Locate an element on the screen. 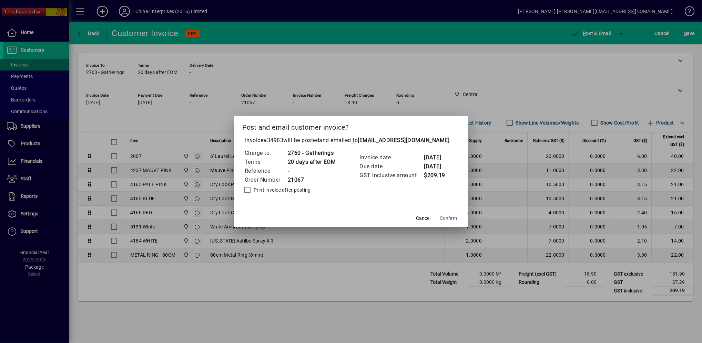  span: Confirm is located at coordinates (448, 218).